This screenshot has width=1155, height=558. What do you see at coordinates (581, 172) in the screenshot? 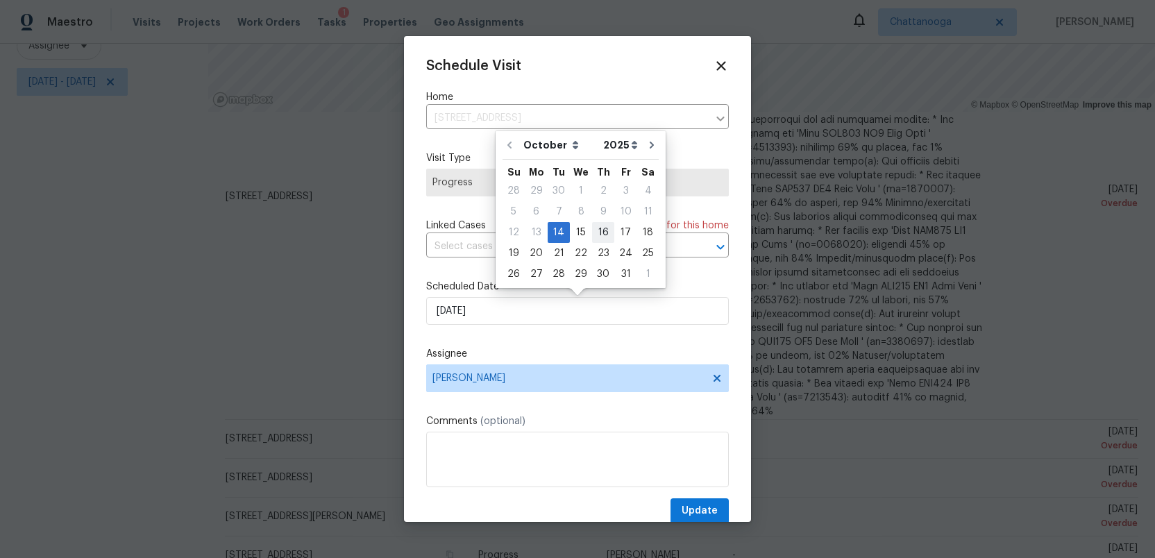
I see `abbr: Wednesday` at bounding box center [581, 172].